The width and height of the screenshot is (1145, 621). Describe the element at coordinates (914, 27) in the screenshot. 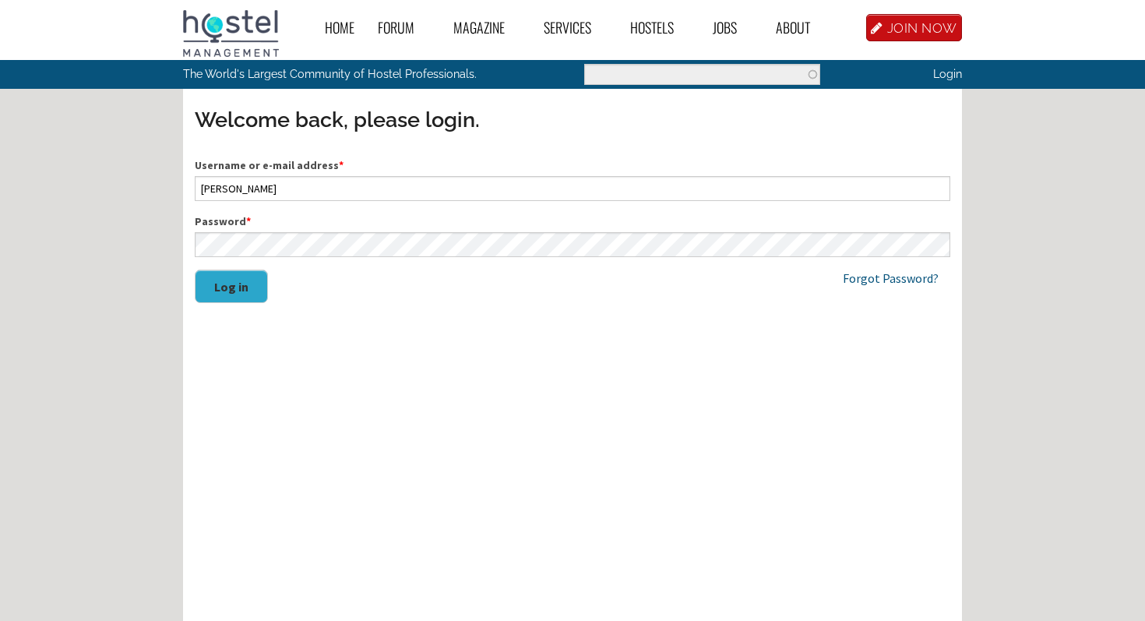

I see `a: JOIN NOW` at that location.